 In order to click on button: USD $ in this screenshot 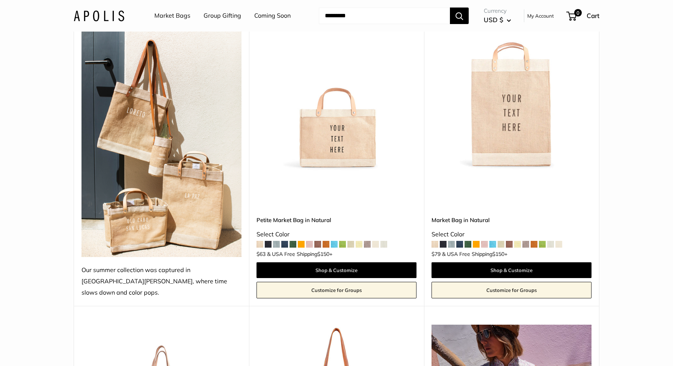, I will do `click(497, 20)`.